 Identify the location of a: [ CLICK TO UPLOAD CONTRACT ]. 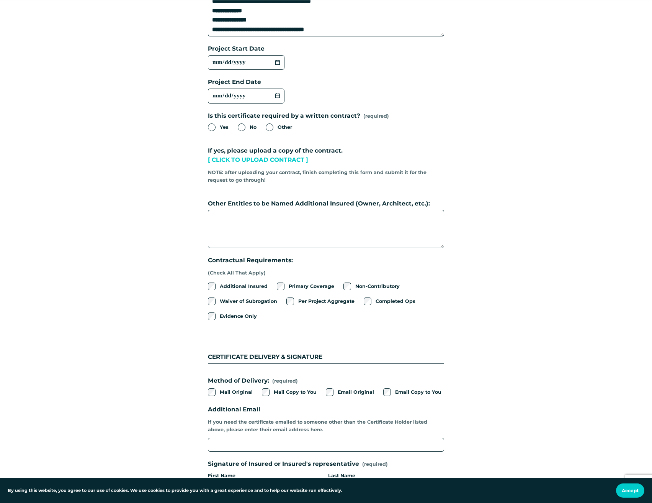
(258, 159).